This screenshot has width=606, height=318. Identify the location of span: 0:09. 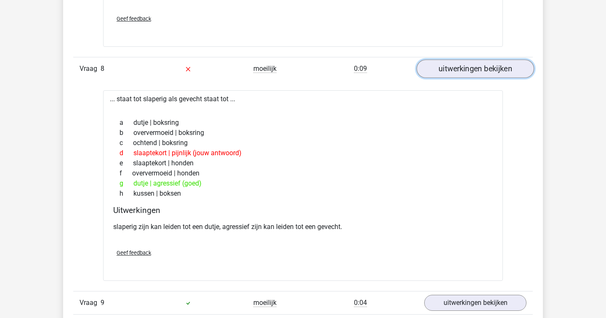
(360, 69).